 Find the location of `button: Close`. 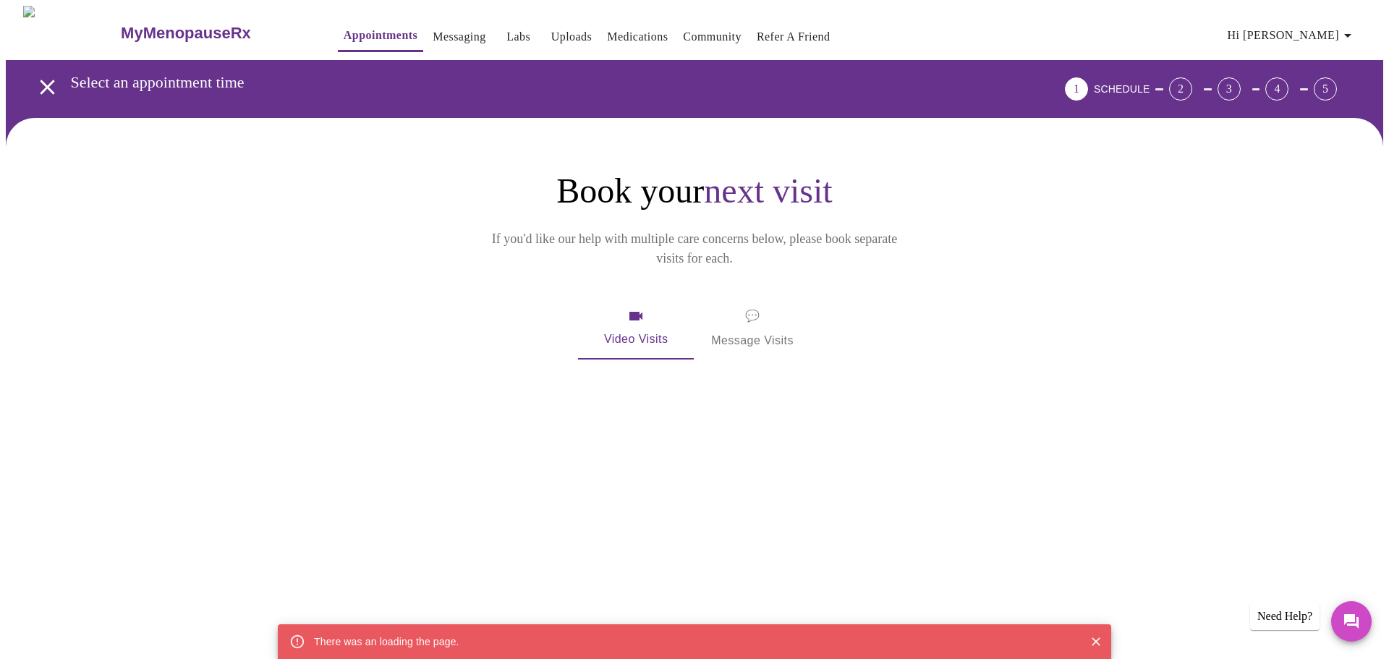

button: Close is located at coordinates (1096, 642).